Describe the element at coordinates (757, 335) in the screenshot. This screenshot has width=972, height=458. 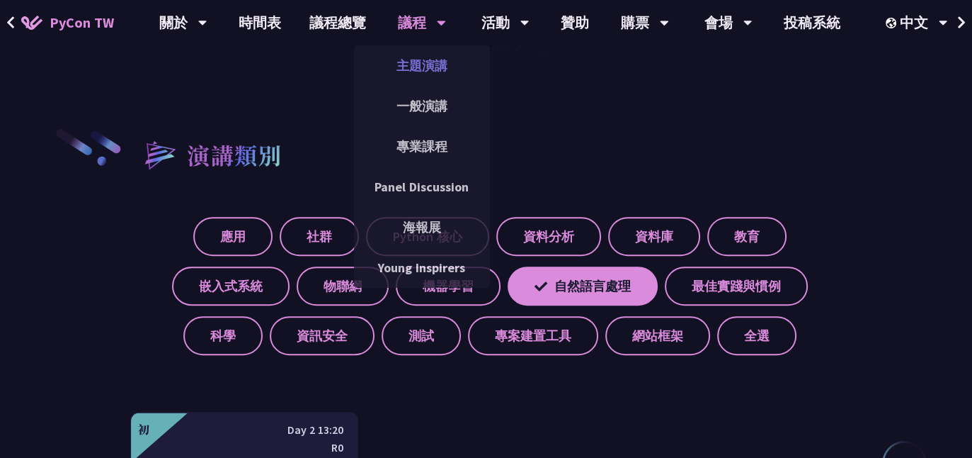
I see `label: 全選` at that location.